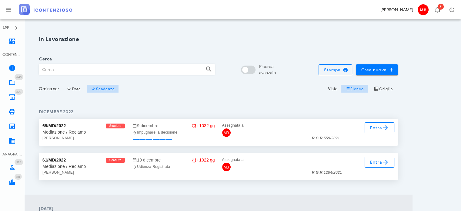 Image resolution: width=461 pixels, height=211 pixels. Describe the element at coordinates (423, 10) in the screenshot. I see `button: MB` at that location.